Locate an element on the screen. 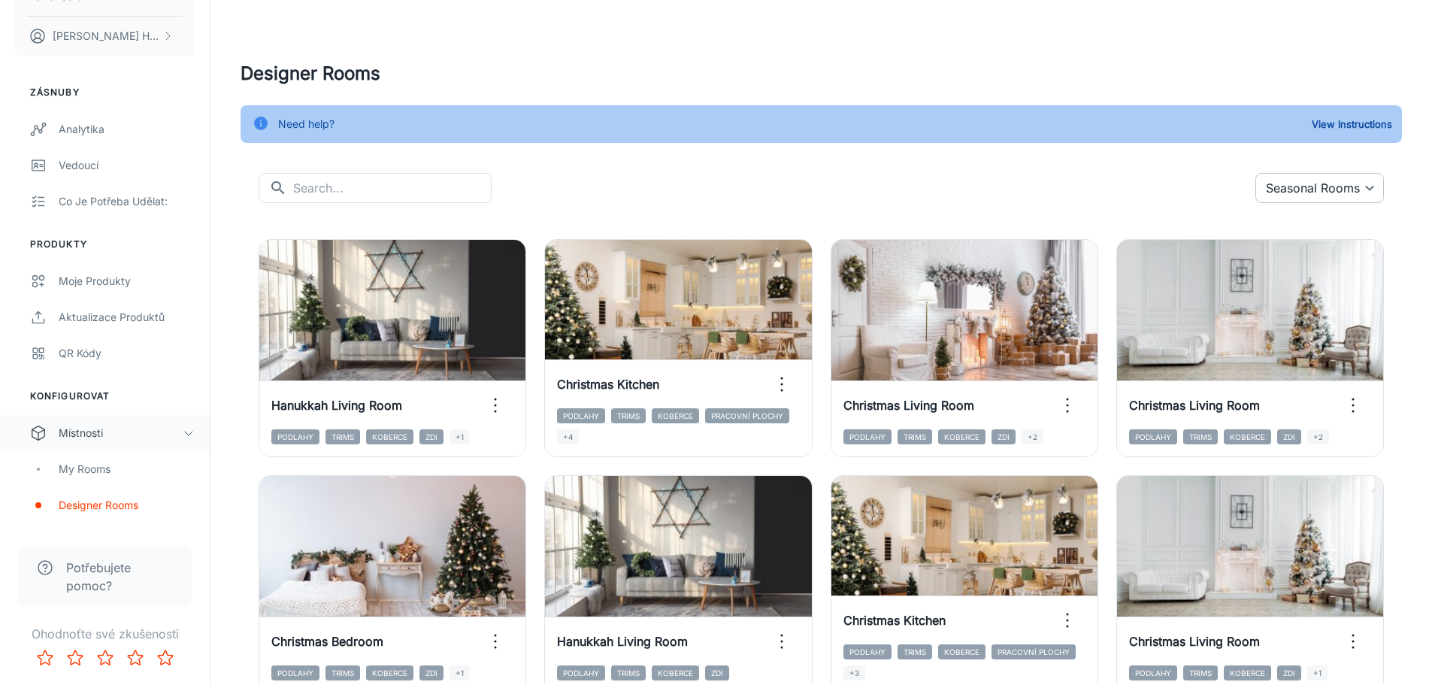 The image size is (1432, 685). span: Potřebujete pomoc? is located at coordinates (119, 576).